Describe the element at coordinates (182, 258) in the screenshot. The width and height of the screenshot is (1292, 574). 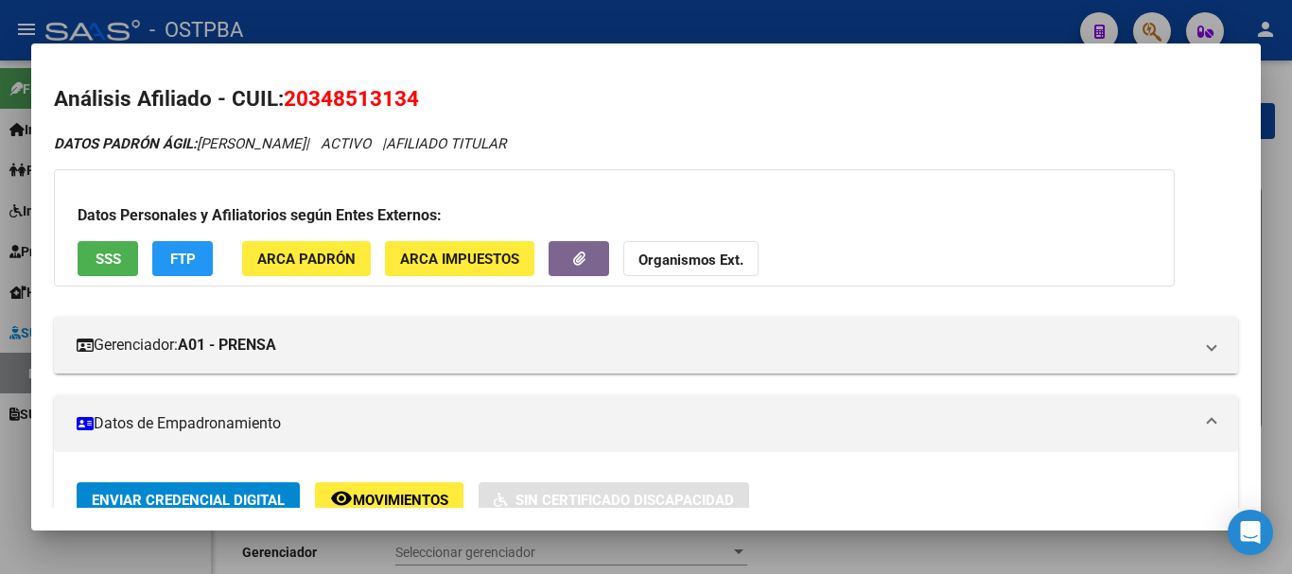
I see `button: FTP` at that location.